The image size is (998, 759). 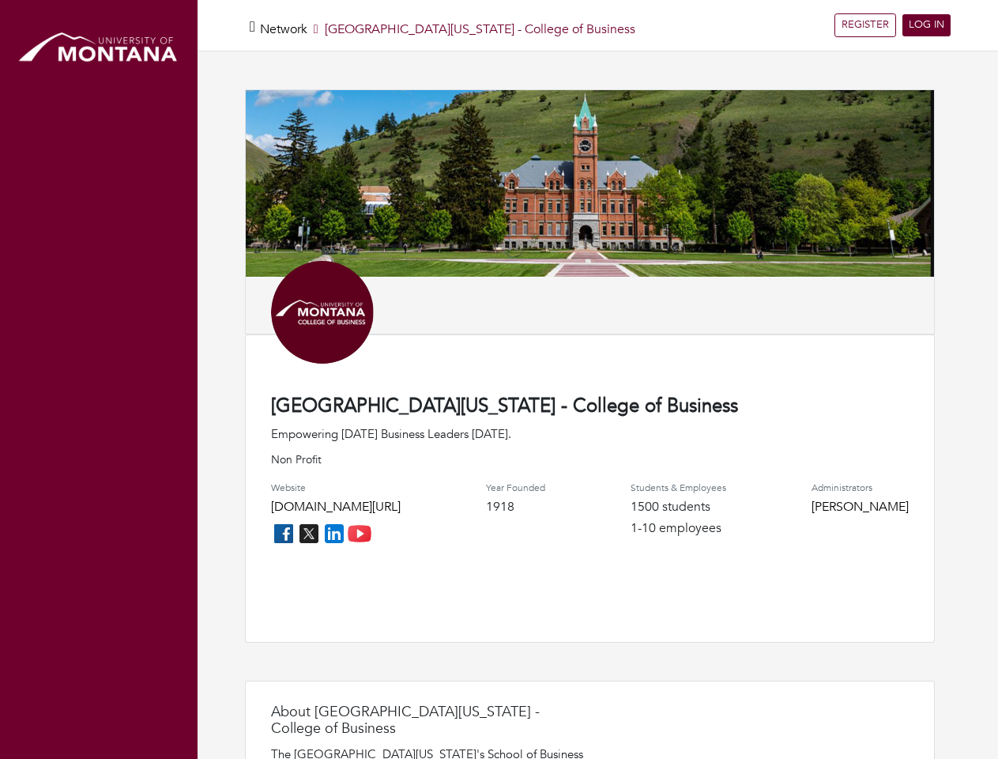 I want to click on h4: 1-10 employees, so click(x=678, y=528).